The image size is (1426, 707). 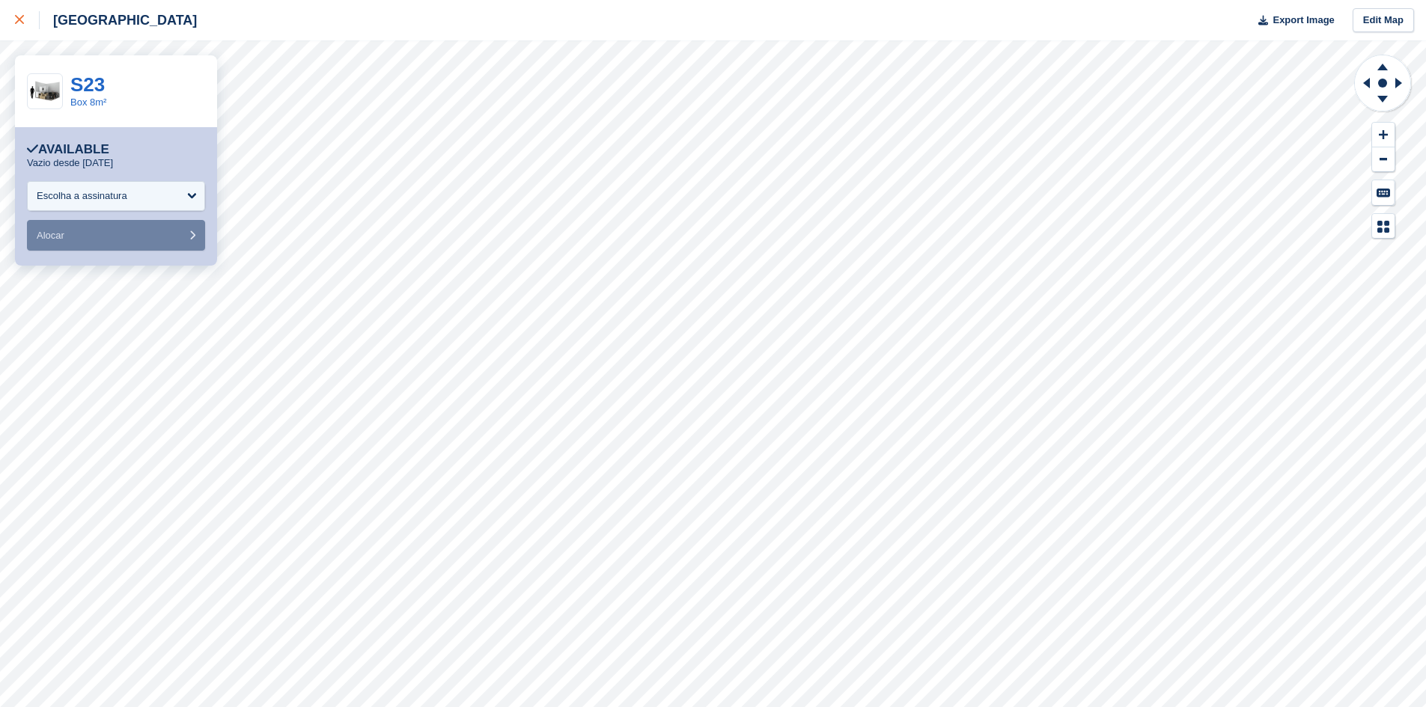 What do you see at coordinates (50, 235) in the screenshot?
I see `span: Alocar` at bounding box center [50, 235].